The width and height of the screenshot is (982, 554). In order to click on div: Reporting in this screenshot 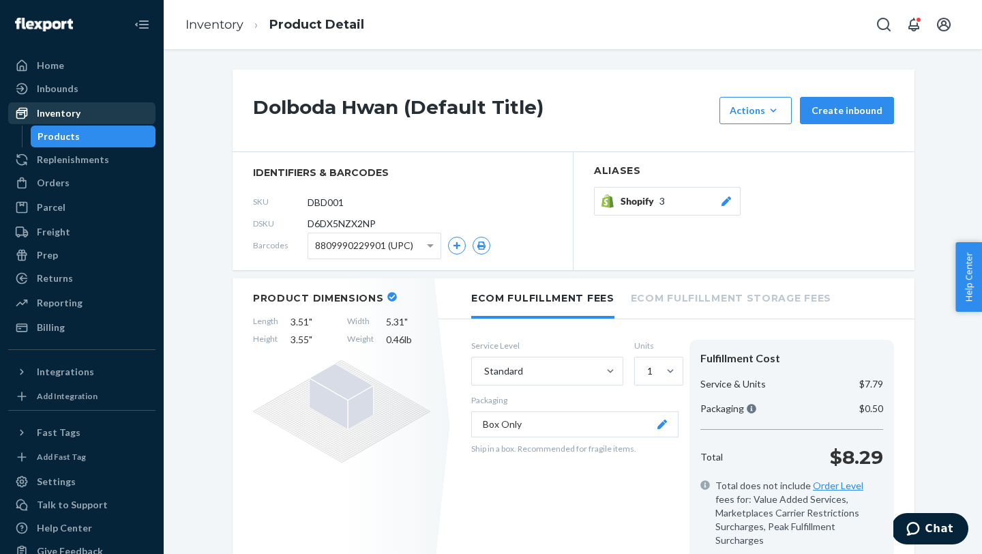, I will do `click(59, 303)`.